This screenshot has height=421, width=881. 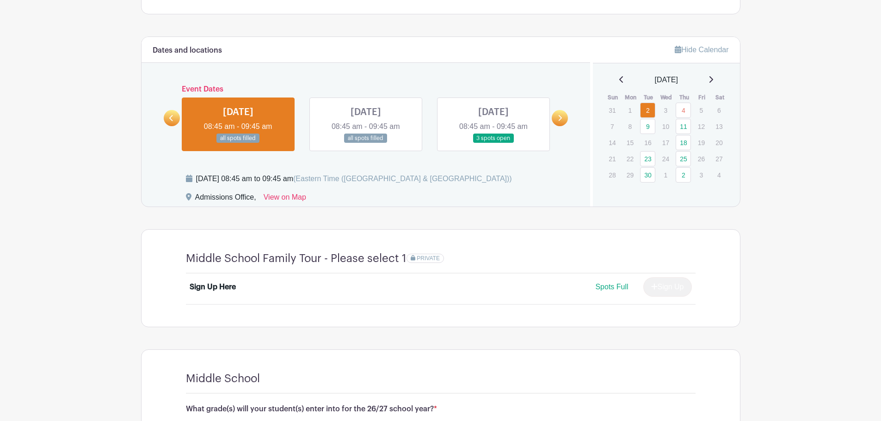 I want to click on a: 23, so click(x=647, y=159).